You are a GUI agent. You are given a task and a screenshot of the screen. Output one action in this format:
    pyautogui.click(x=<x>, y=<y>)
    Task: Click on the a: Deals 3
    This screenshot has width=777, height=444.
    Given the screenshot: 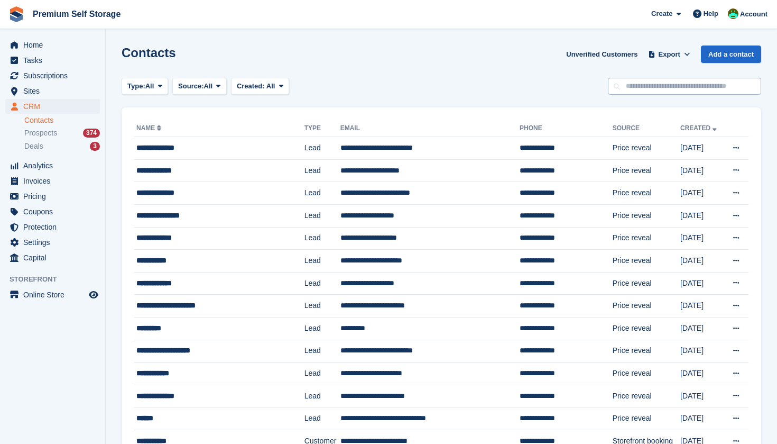 What is the action you would take?
    pyautogui.click(x=62, y=146)
    